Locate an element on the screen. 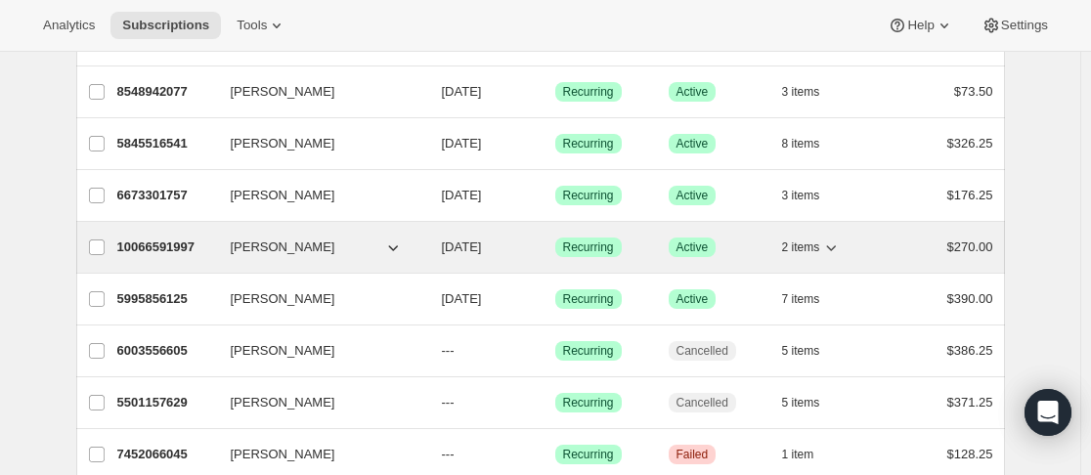 This screenshot has width=1091, height=475. button: Tools is located at coordinates (261, 25).